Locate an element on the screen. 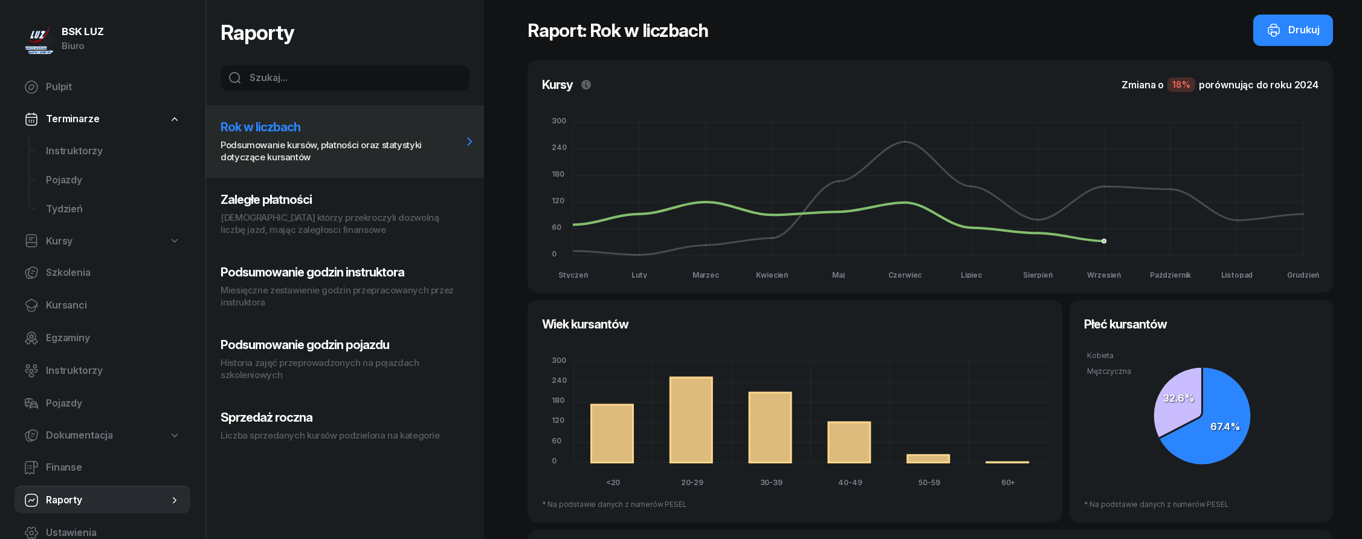 The width and height of the screenshot is (1362, 539). tspan: Maj is located at coordinates (838, 274).